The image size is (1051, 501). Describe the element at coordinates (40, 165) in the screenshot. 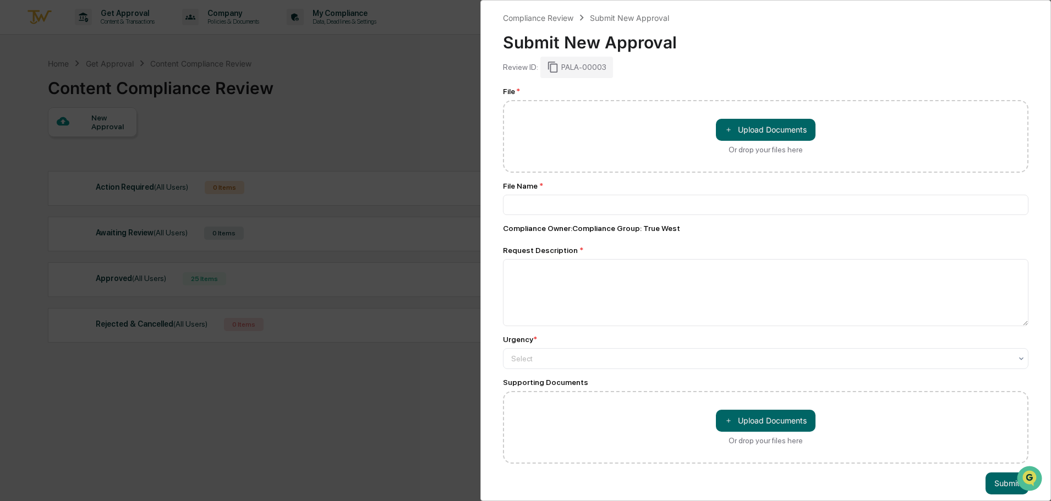

I see `a: 🔎Data Lookup` at that location.